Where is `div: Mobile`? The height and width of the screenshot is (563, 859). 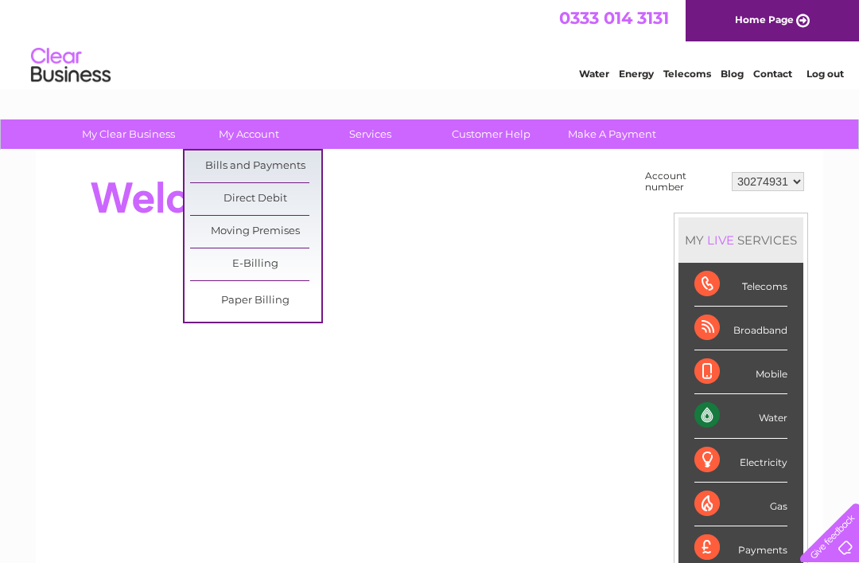
div: Mobile is located at coordinates (741, 372).